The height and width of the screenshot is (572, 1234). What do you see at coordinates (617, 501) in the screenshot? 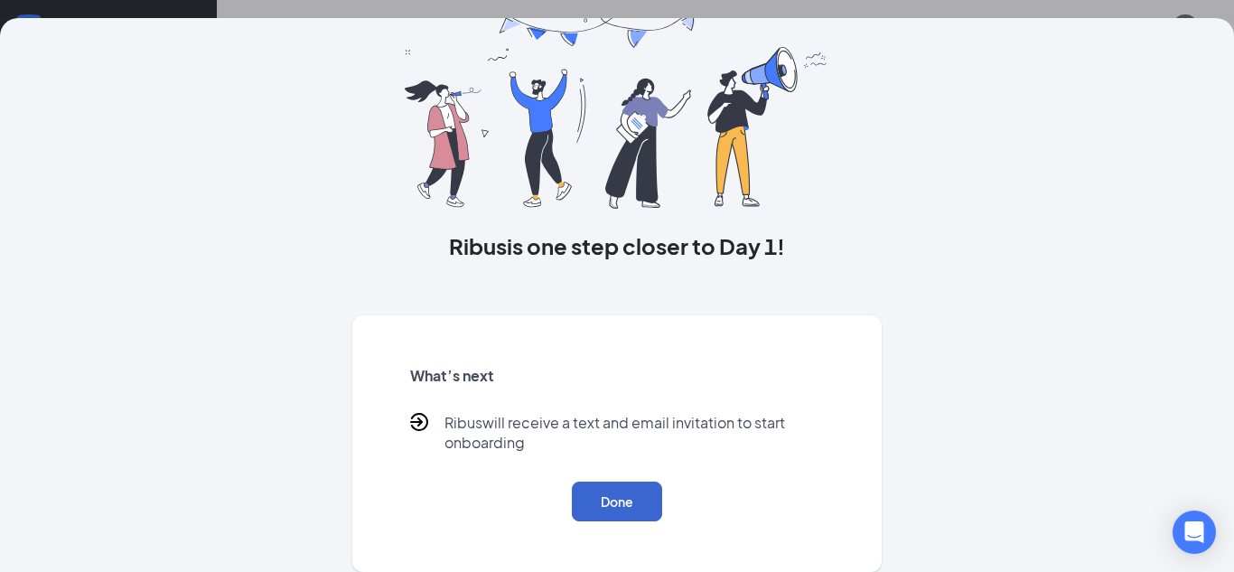
I see `button: Done` at bounding box center [617, 501].